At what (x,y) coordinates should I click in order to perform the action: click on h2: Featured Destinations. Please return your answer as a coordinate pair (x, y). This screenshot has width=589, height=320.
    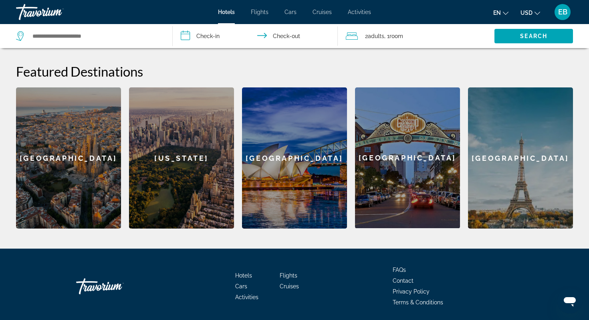
    Looking at the image, I should click on (295, 71).